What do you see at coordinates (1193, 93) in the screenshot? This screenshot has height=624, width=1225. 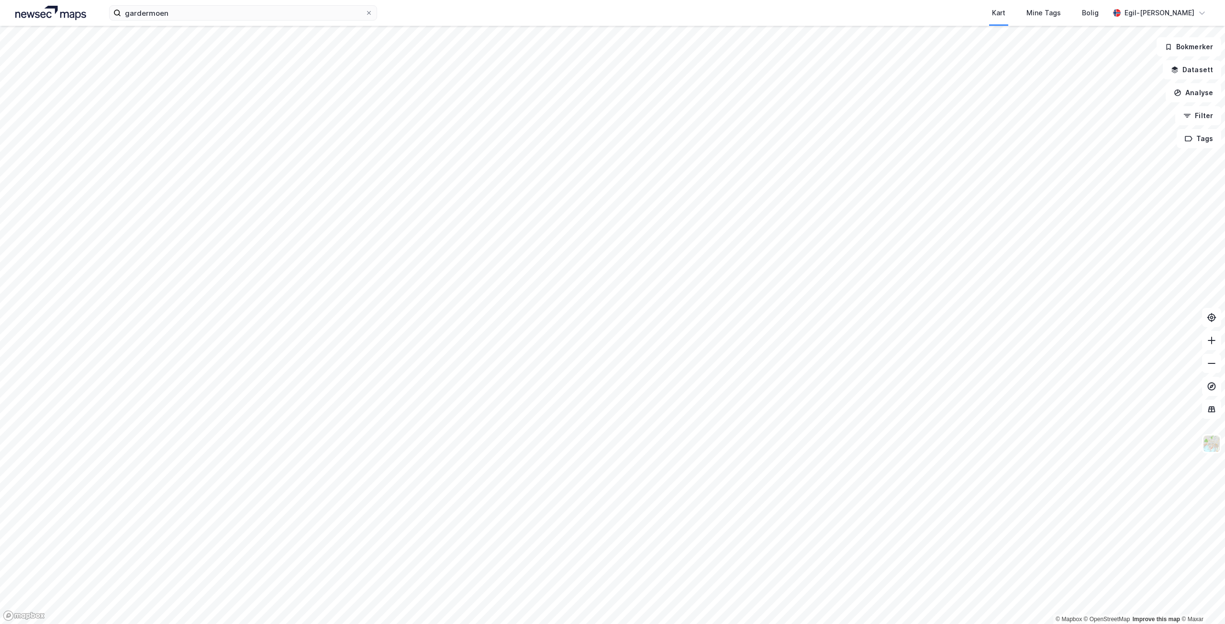 I see `button: Analyse` at bounding box center [1193, 93].